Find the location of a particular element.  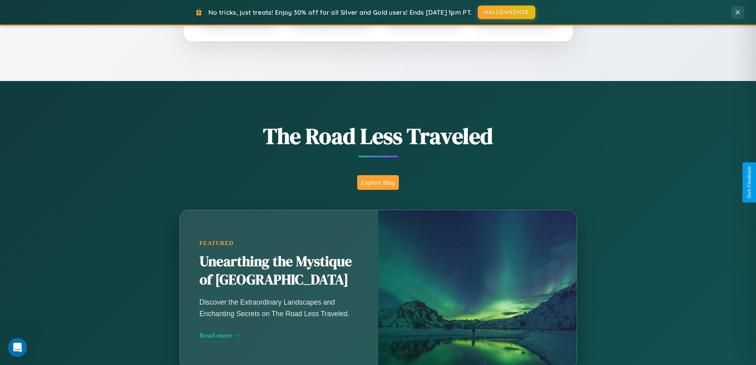

div: Give Feedback is located at coordinates (749, 182).